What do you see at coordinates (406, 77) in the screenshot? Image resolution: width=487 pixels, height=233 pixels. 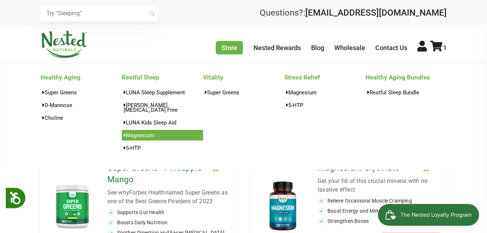 I see `a: Healthy Aging Bundles` at bounding box center [406, 77].